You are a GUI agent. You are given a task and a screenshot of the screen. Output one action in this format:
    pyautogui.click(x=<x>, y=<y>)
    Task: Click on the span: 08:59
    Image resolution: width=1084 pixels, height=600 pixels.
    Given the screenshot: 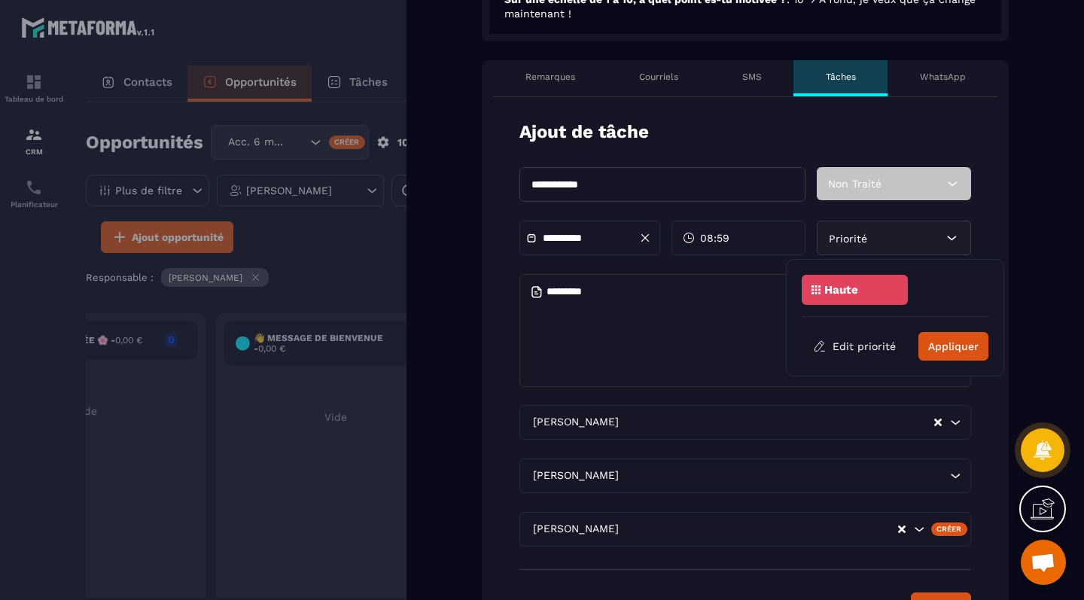 What is the action you would take?
    pyautogui.click(x=714, y=238)
    